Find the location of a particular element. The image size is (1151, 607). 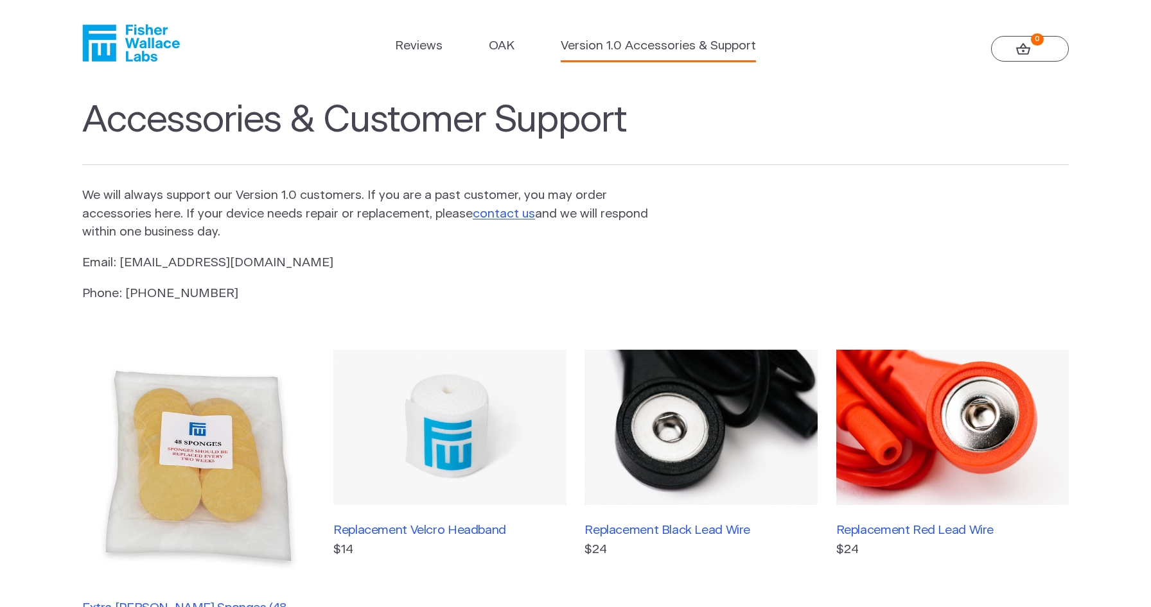

a: 0 is located at coordinates (1029, 49).